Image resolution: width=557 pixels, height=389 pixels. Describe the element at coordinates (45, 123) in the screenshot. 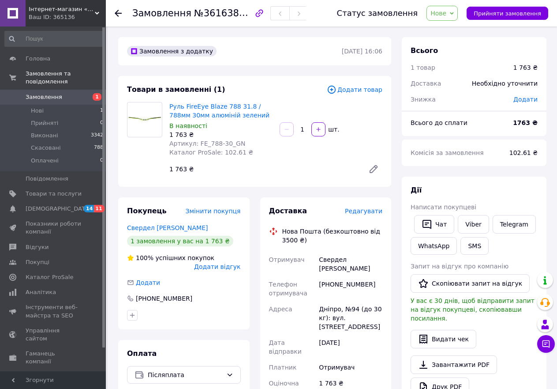

I see `span: Прийняті` at that location.